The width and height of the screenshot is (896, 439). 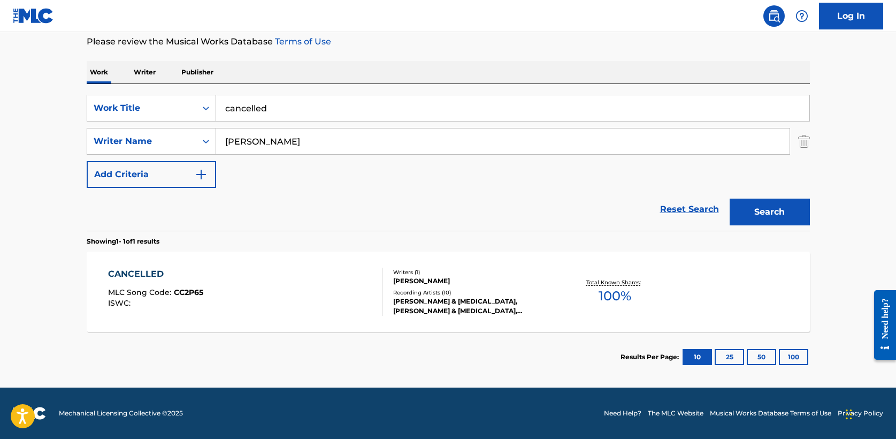 I want to click on div: CANCELLED, so click(x=156, y=274).